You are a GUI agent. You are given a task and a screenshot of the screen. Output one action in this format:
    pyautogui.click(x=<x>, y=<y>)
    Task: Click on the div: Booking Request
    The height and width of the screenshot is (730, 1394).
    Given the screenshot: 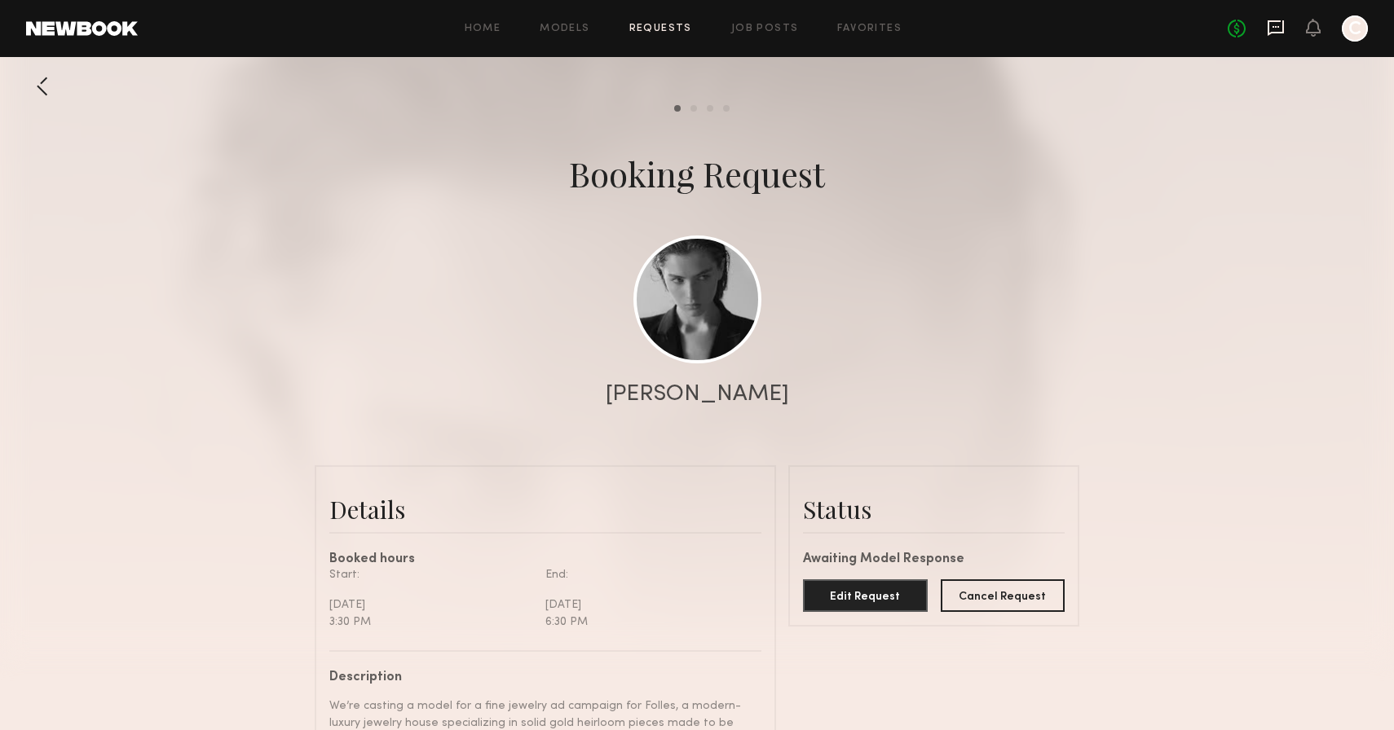 What is the action you would take?
    pyautogui.click(x=697, y=174)
    